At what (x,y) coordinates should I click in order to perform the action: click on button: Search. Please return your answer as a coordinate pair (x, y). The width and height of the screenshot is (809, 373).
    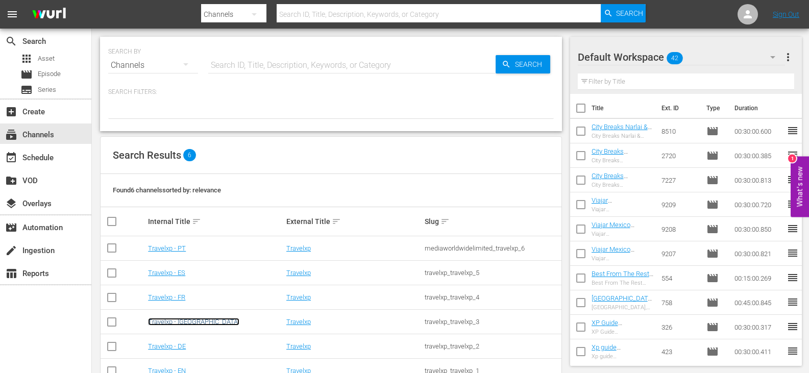
    Looking at the image, I should click on (623, 13).